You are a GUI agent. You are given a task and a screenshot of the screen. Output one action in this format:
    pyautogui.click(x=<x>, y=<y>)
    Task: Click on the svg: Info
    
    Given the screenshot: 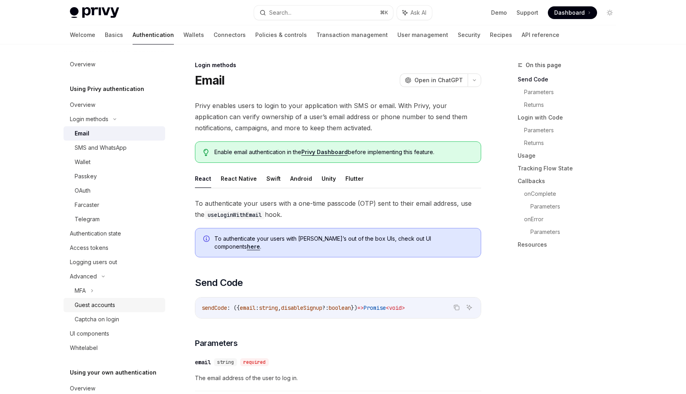 What is the action you would take?
    pyautogui.click(x=207, y=239)
    